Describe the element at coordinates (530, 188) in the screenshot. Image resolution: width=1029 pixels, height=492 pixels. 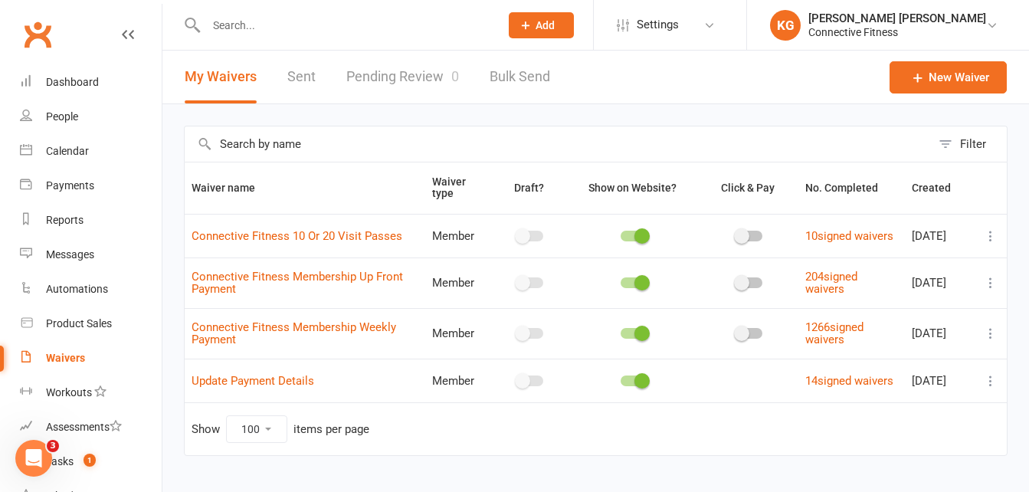
I see `button: Draft?` at that location.